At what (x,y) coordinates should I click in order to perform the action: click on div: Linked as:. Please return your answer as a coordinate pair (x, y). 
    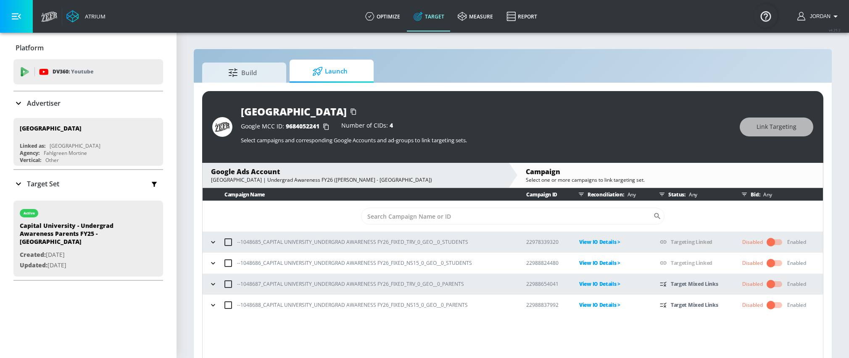
    Looking at the image, I should click on (32, 146).